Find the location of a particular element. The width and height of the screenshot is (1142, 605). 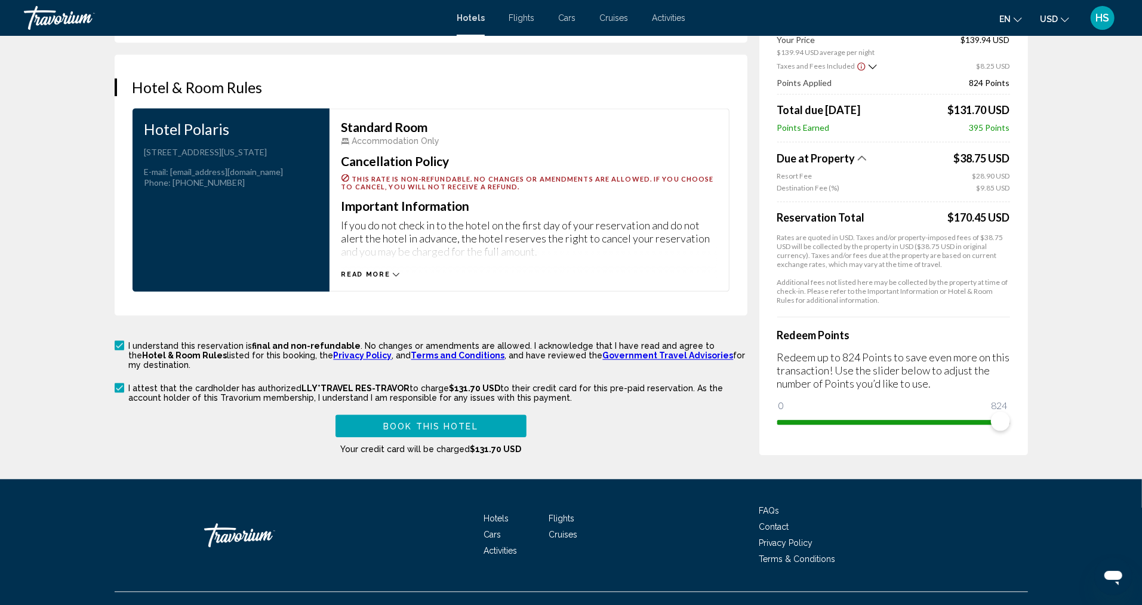

span: E-mail is located at coordinates (155, 171).